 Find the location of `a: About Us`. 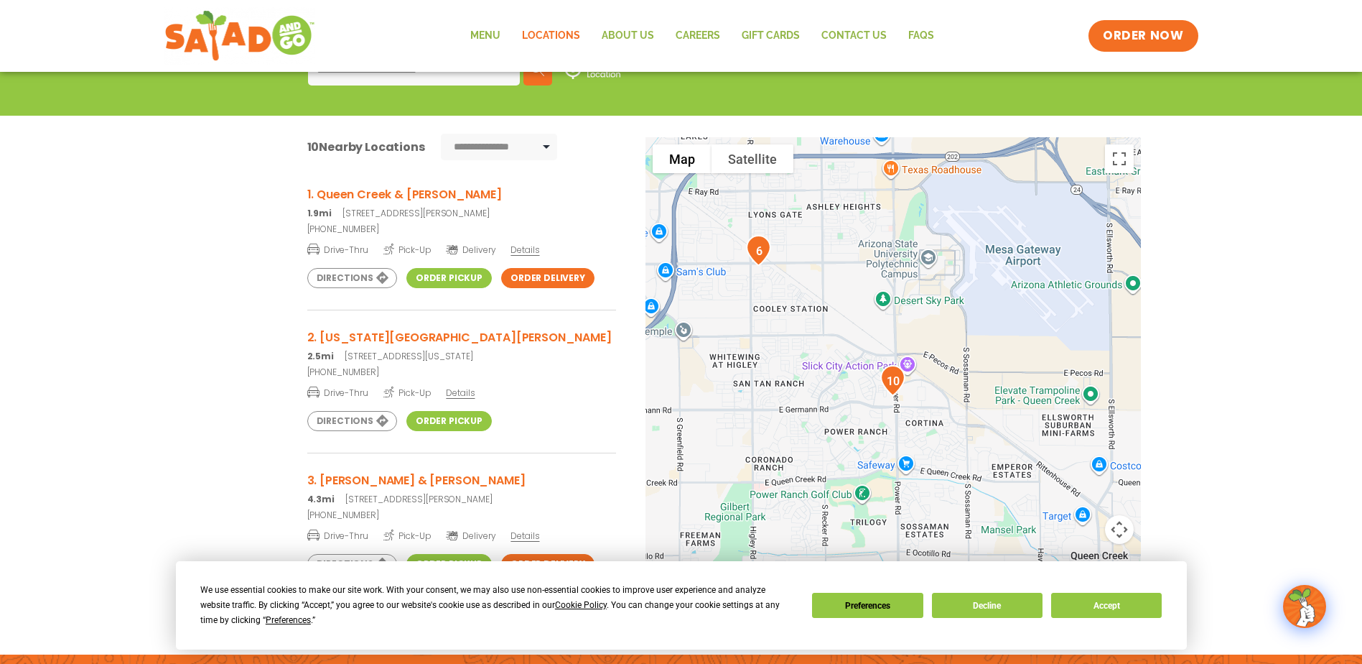

a: About Us is located at coordinates (628, 36).